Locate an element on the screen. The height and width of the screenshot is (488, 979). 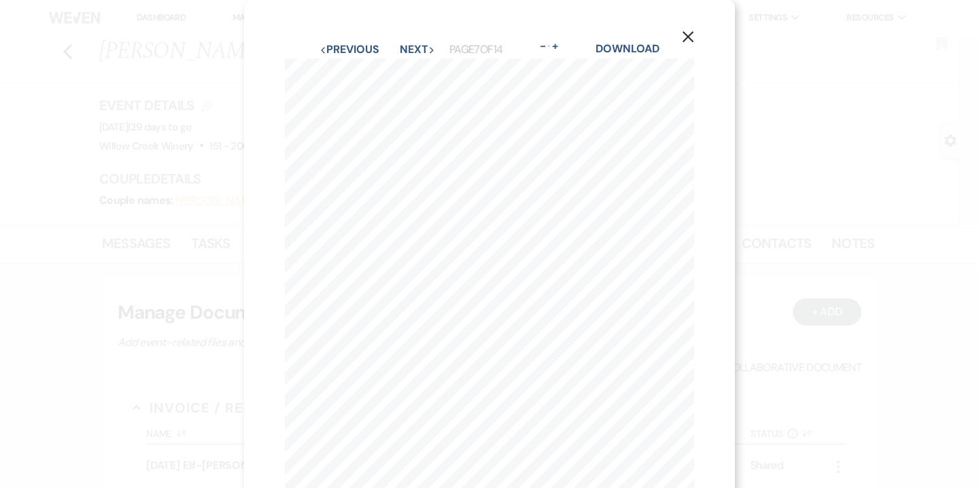
button: Previous is located at coordinates (349, 50).